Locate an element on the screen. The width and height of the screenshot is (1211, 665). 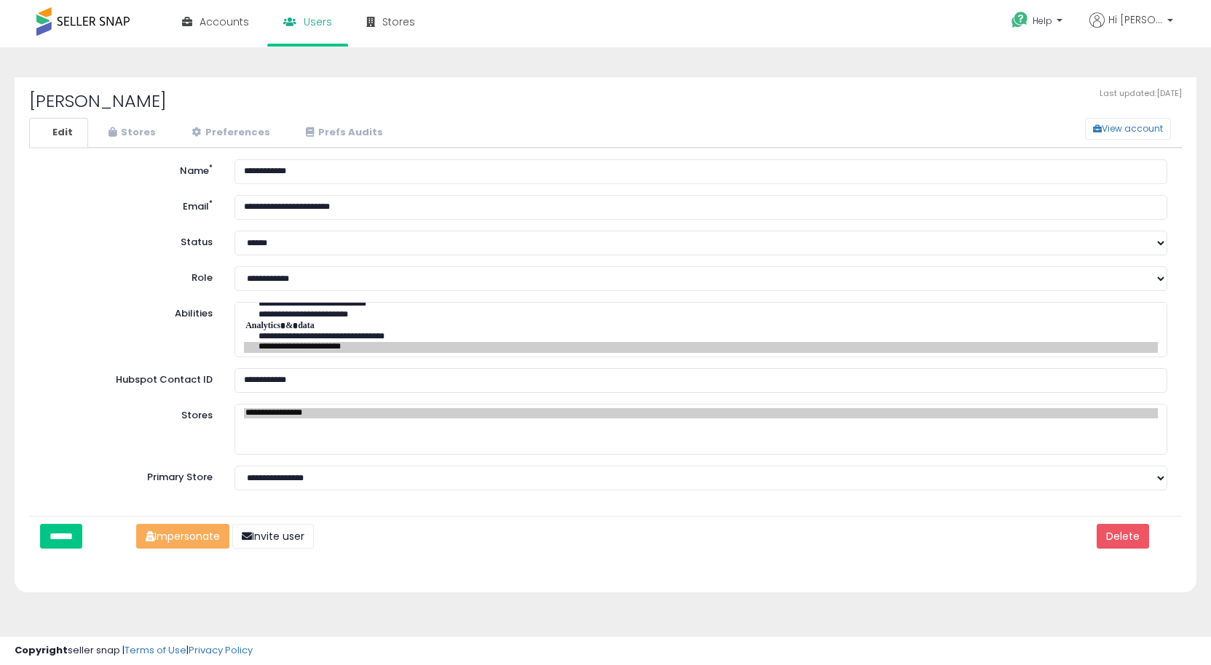
a: View account is located at coordinates (1085, 129).